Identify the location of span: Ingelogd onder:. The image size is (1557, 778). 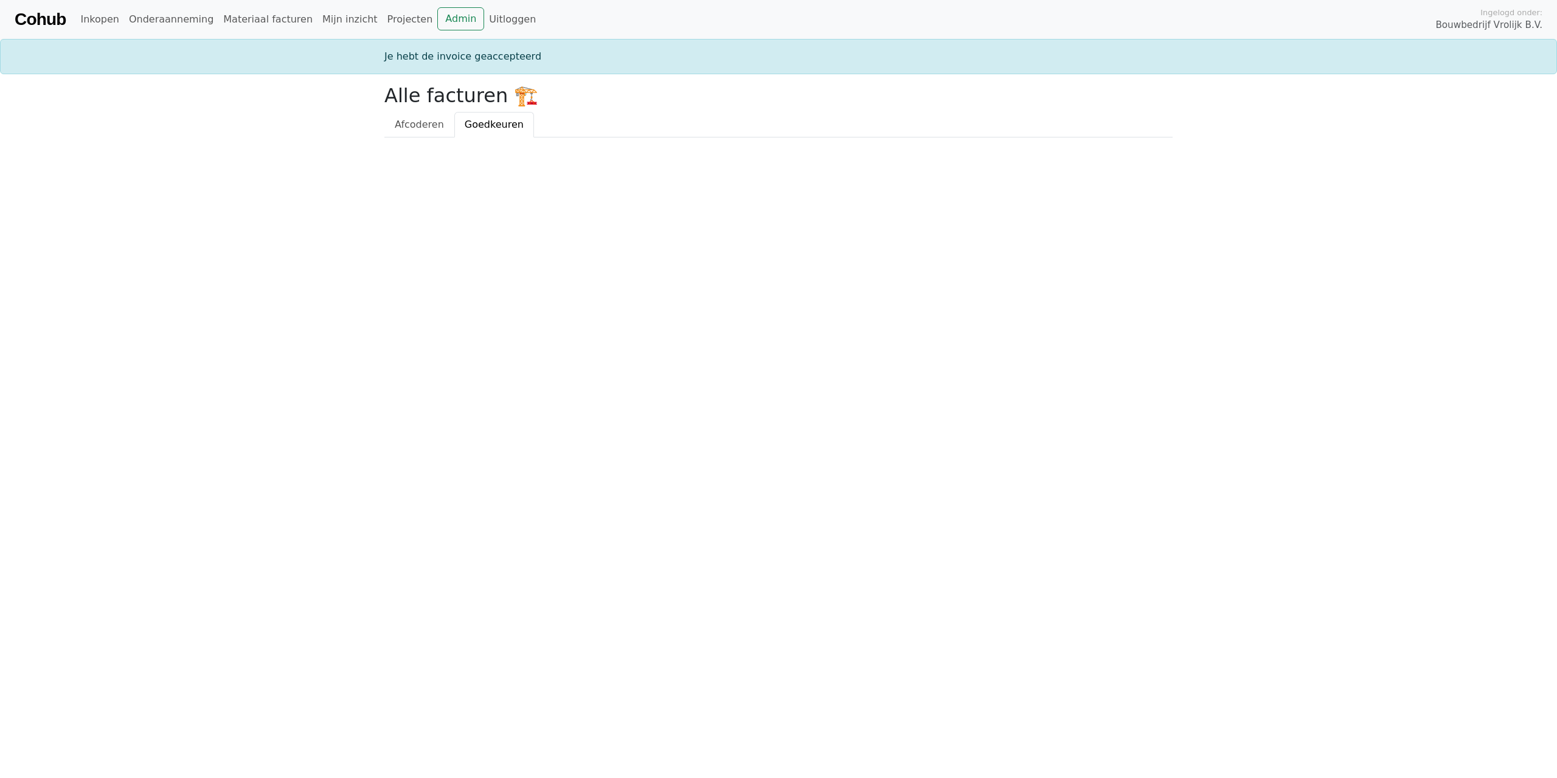
(1511, 12).